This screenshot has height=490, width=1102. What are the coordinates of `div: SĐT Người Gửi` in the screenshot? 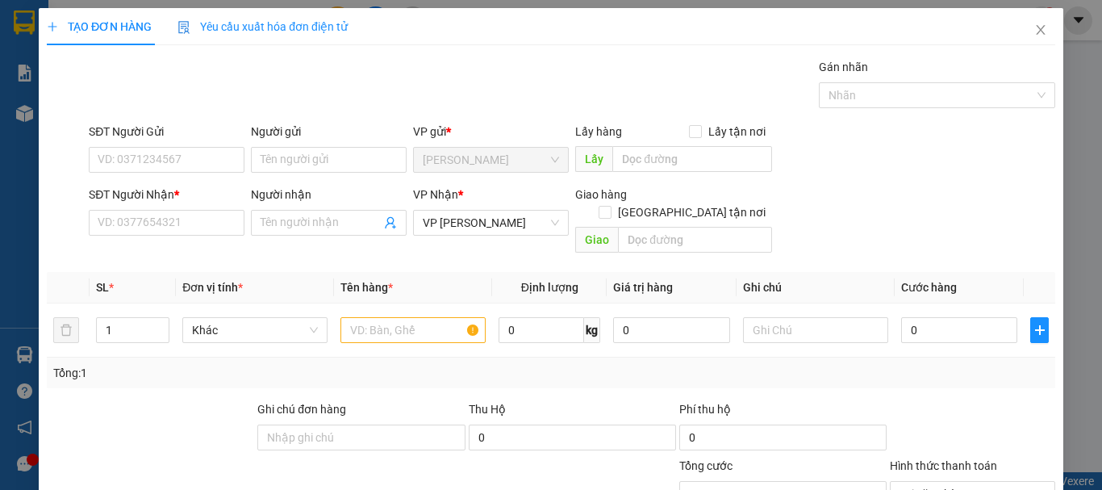 It's located at (166, 132).